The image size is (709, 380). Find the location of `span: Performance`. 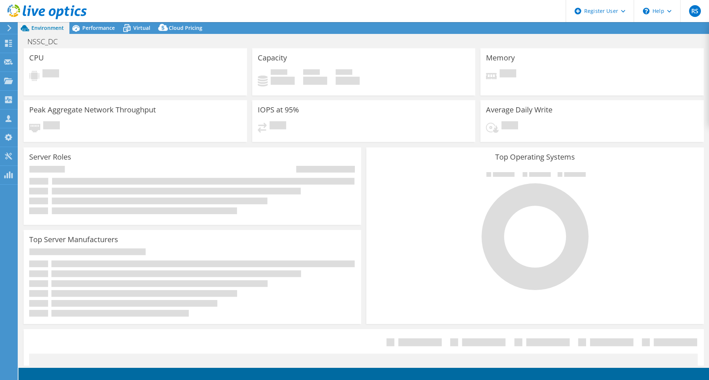

span: Performance is located at coordinates (99, 28).